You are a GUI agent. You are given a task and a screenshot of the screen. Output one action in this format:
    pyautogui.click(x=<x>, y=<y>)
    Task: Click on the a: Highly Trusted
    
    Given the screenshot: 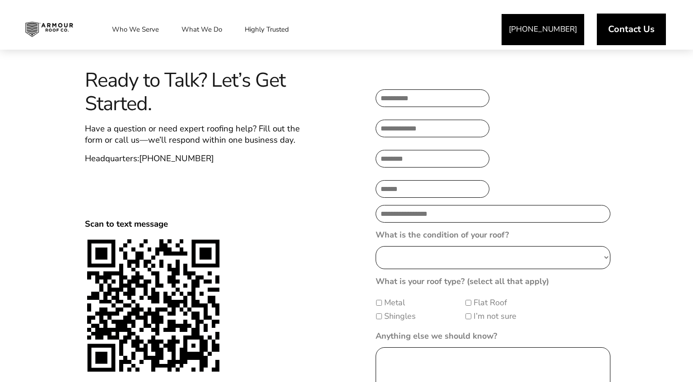 What is the action you would take?
    pyautogui.click(x=267, y=29)
    